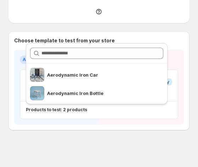 The width and height of the screenshot is (198, 167). I want to click on h2: A, so click(24, 60).